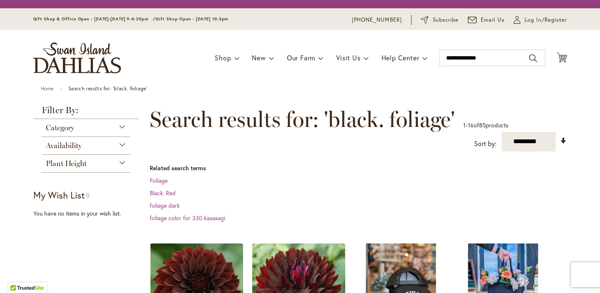 Image resolution: width=600 pixels, height=293 pixels. Describe the element at coordinates (60, 128) in the screenshot. I see `span: Category` at that location.